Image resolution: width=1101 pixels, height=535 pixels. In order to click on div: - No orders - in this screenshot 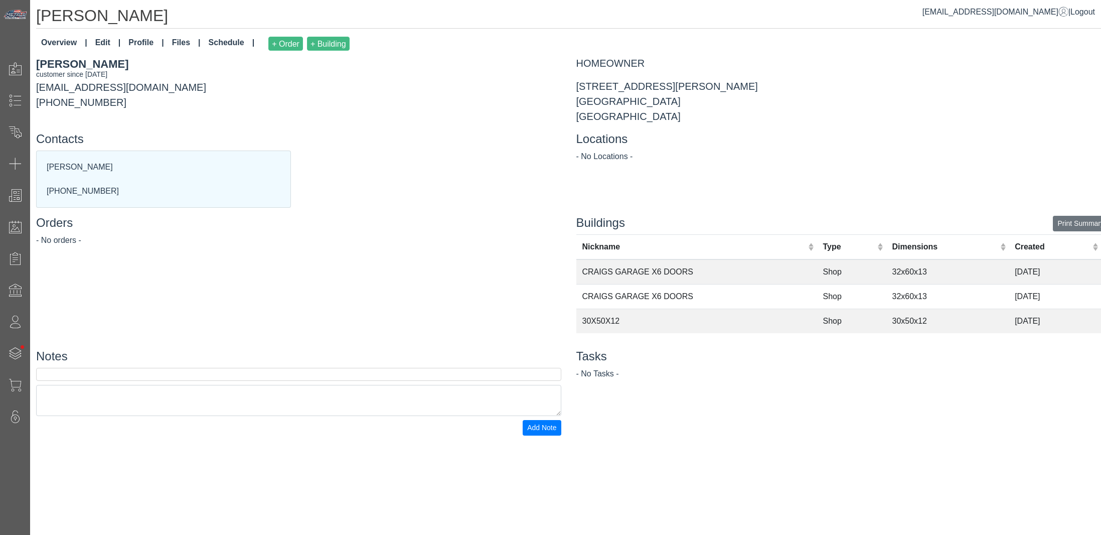, I will do `click(298, 240)`.